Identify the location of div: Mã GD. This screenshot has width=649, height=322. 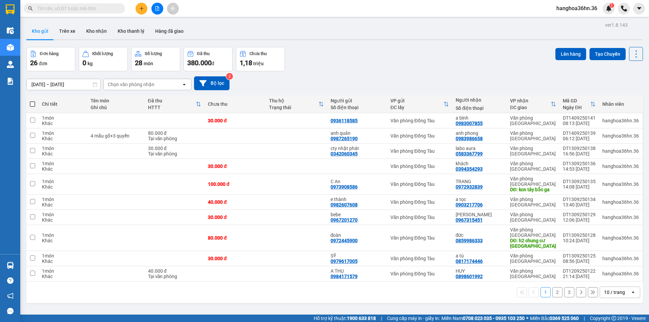
(576, 101).